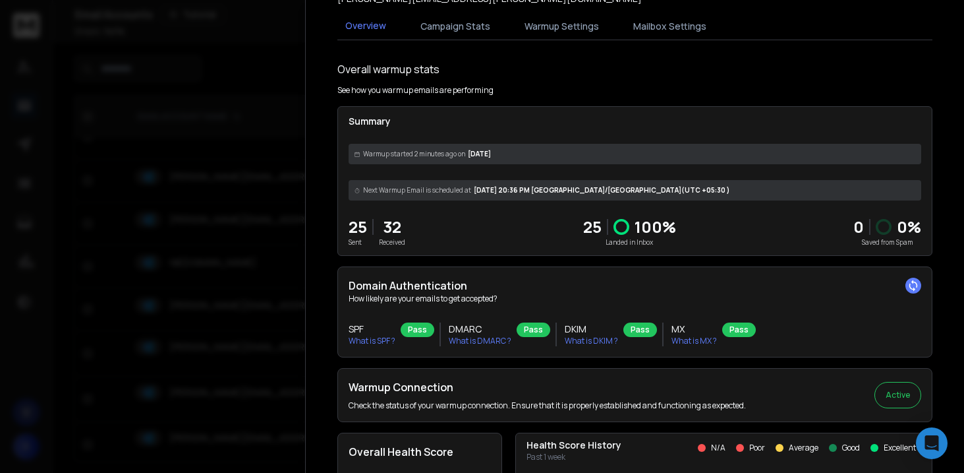 The image size is (964, 473). Describe the element at coordinates (455, 26) in the screenshot. I see `button: Campaign Stats` at that location.